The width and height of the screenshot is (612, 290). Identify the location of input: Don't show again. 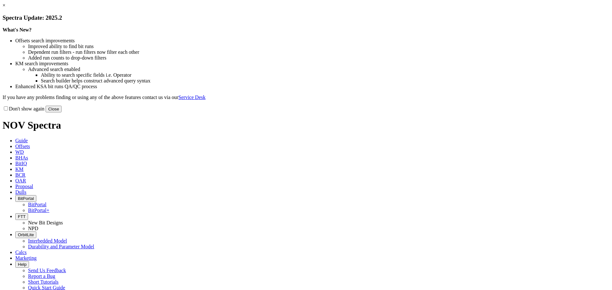
(6, 108).